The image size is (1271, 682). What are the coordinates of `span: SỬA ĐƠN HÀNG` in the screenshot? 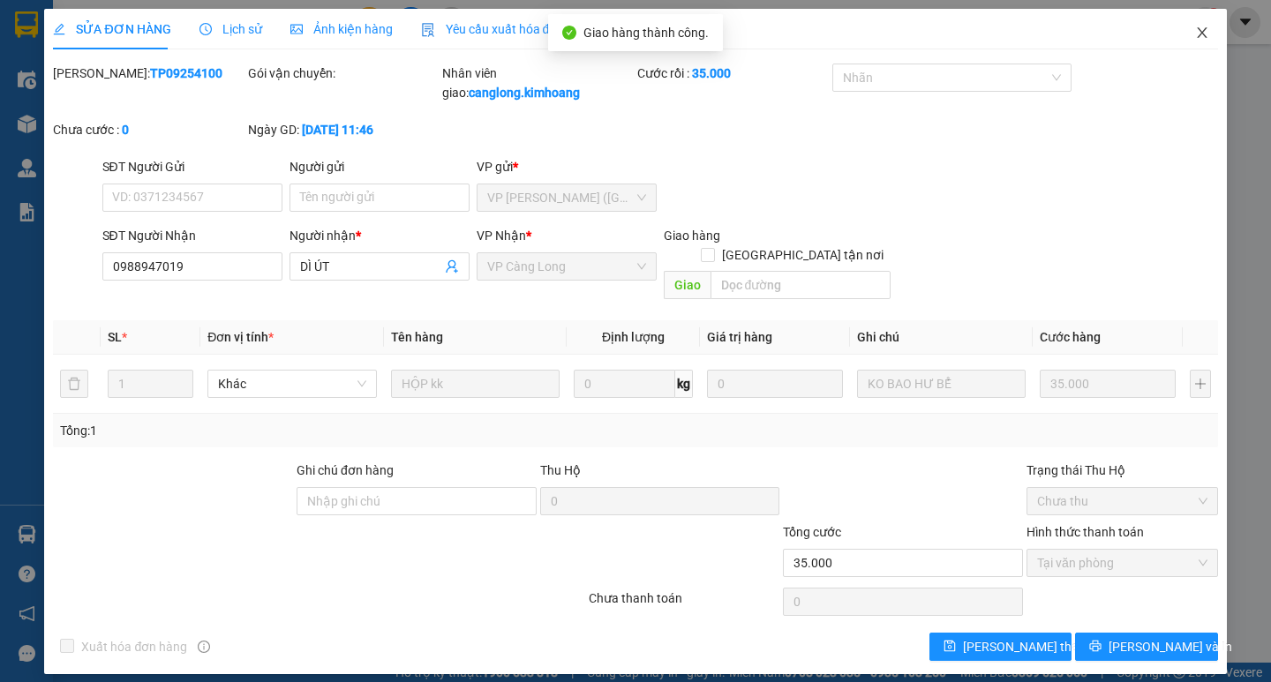 It's located at (111, 29).